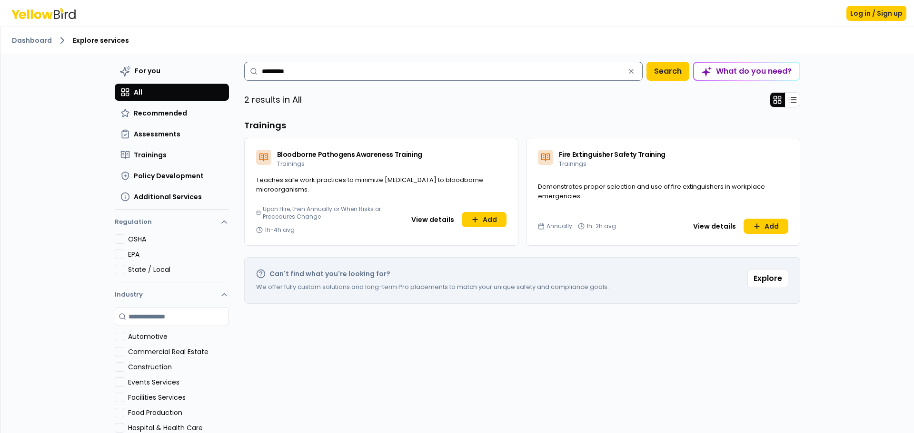 The width and height of the screenshot is (914, 433). What do you see at coordinates (522, 126) in the screenshot?
I see `h3: Trainings` at bounding box center [522, 126].